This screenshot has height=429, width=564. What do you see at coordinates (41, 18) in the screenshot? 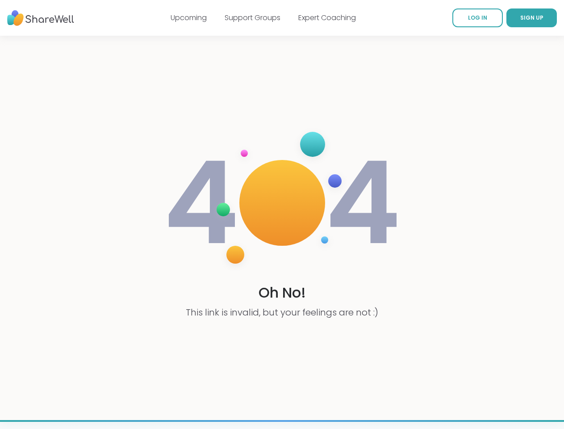
I see `img: ShareWell Nav Logo` at bounding box center [41, 18].